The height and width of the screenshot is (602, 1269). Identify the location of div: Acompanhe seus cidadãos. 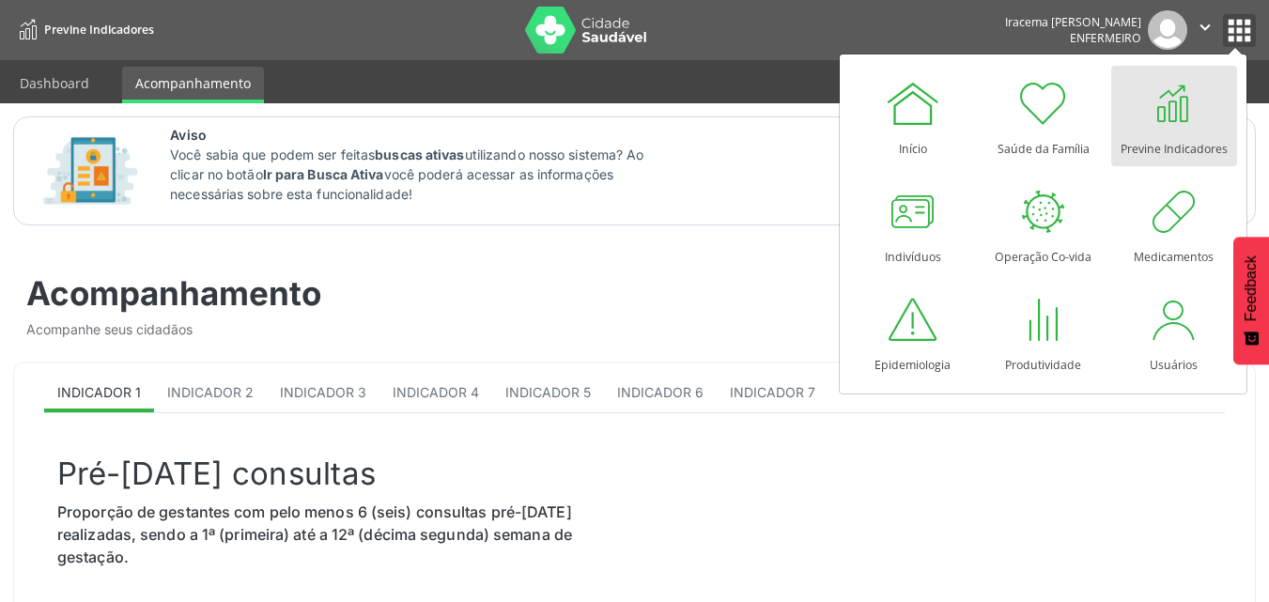
(324, 329).